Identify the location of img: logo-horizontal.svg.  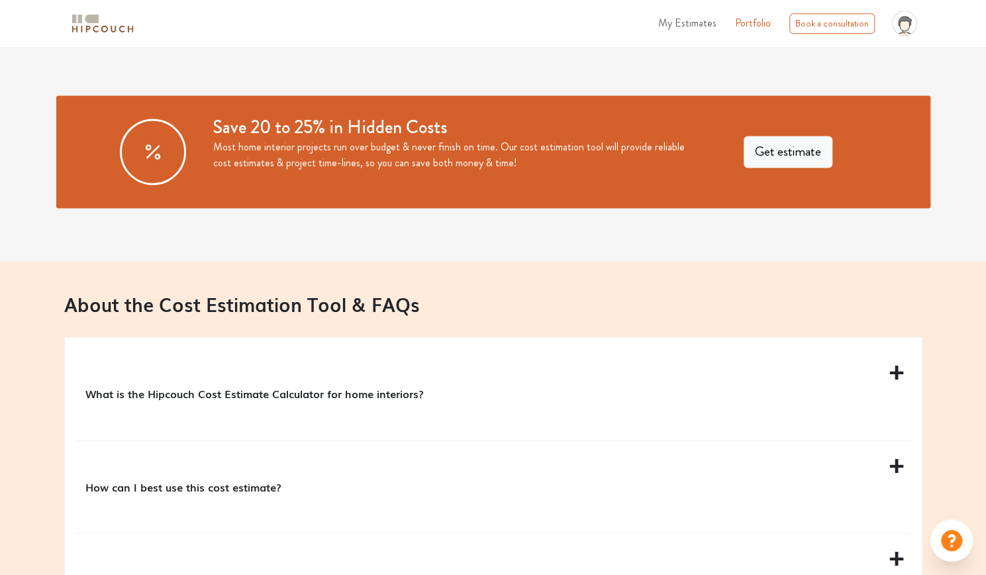
(103, 23).